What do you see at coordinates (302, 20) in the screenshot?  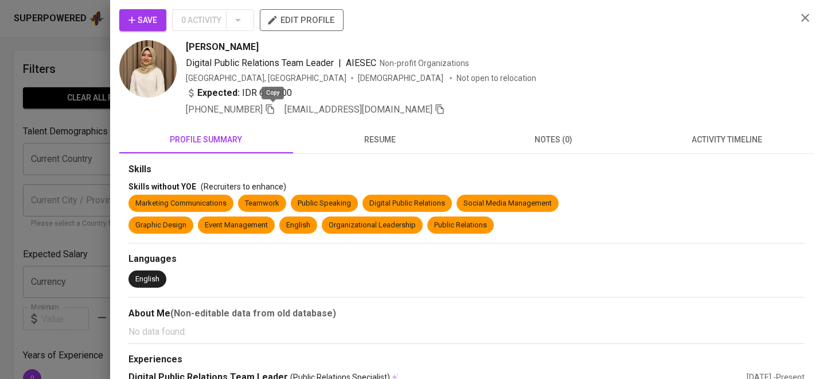 I see `span: edit profile` at bounding box center [302, 20].